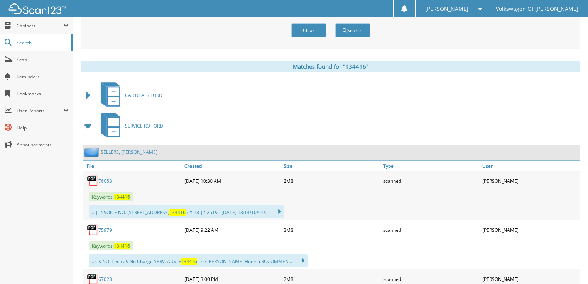  What do you see at coordinates (431, 166) in the screenshot?
I see `a: Type` at bounding box center [431, 166].